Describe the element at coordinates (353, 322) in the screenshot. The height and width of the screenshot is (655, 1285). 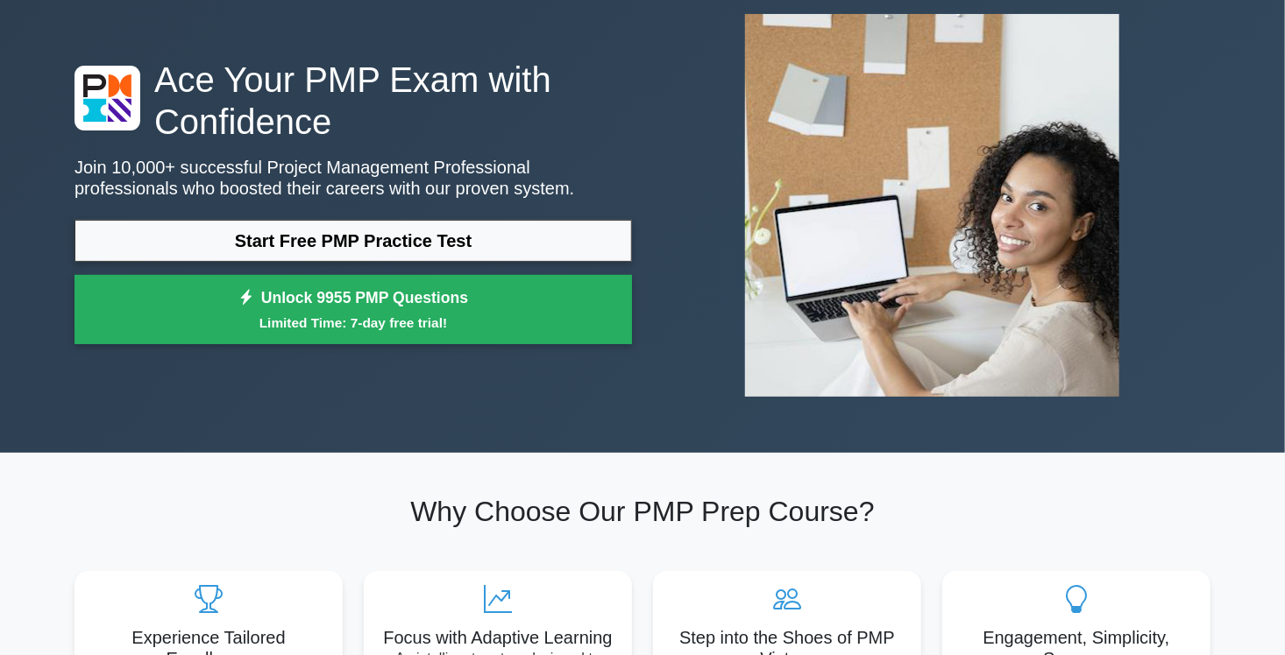
I see `small: Limited Time: 7-day free trial!` at that location.